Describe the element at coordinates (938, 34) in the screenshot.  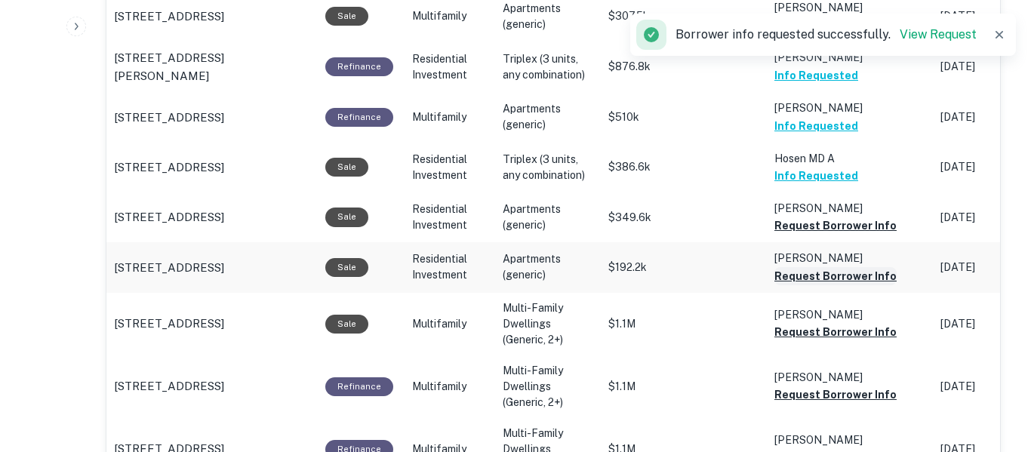
I see `a: View Request` at that location.